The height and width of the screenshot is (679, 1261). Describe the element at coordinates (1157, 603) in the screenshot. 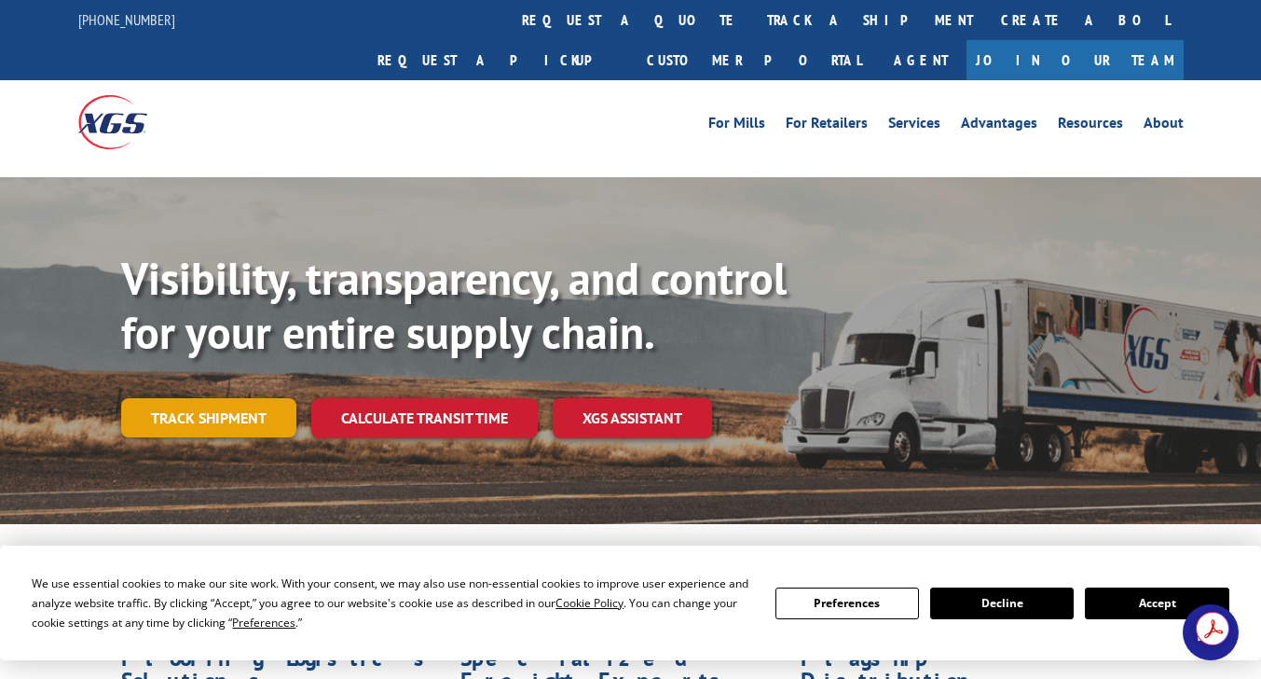

I see `button: Accept` at that location.